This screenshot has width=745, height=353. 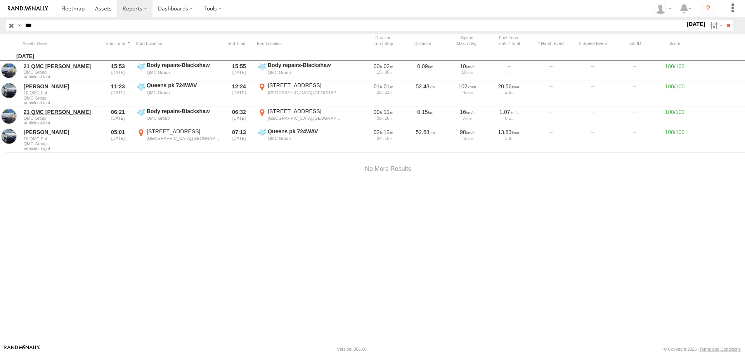 What do you see at coordinates (663, 9) in the screenshot?
I see `div: Jayden Tizzone` at bounding box center [663, 9].